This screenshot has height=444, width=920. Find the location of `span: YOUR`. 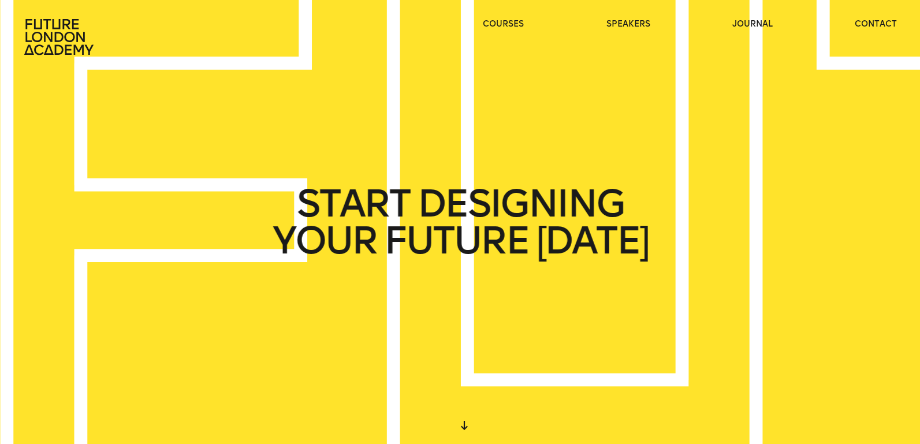

span: YOUR is located at coordinates (324, 241).